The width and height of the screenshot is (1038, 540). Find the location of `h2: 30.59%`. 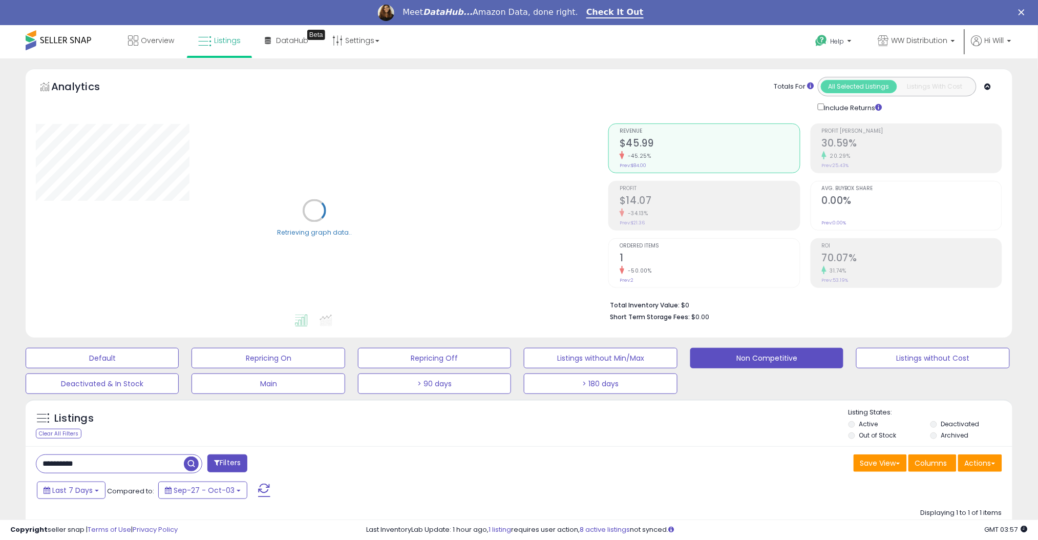

h2: 30.59% is located at coordinates (912, 144).